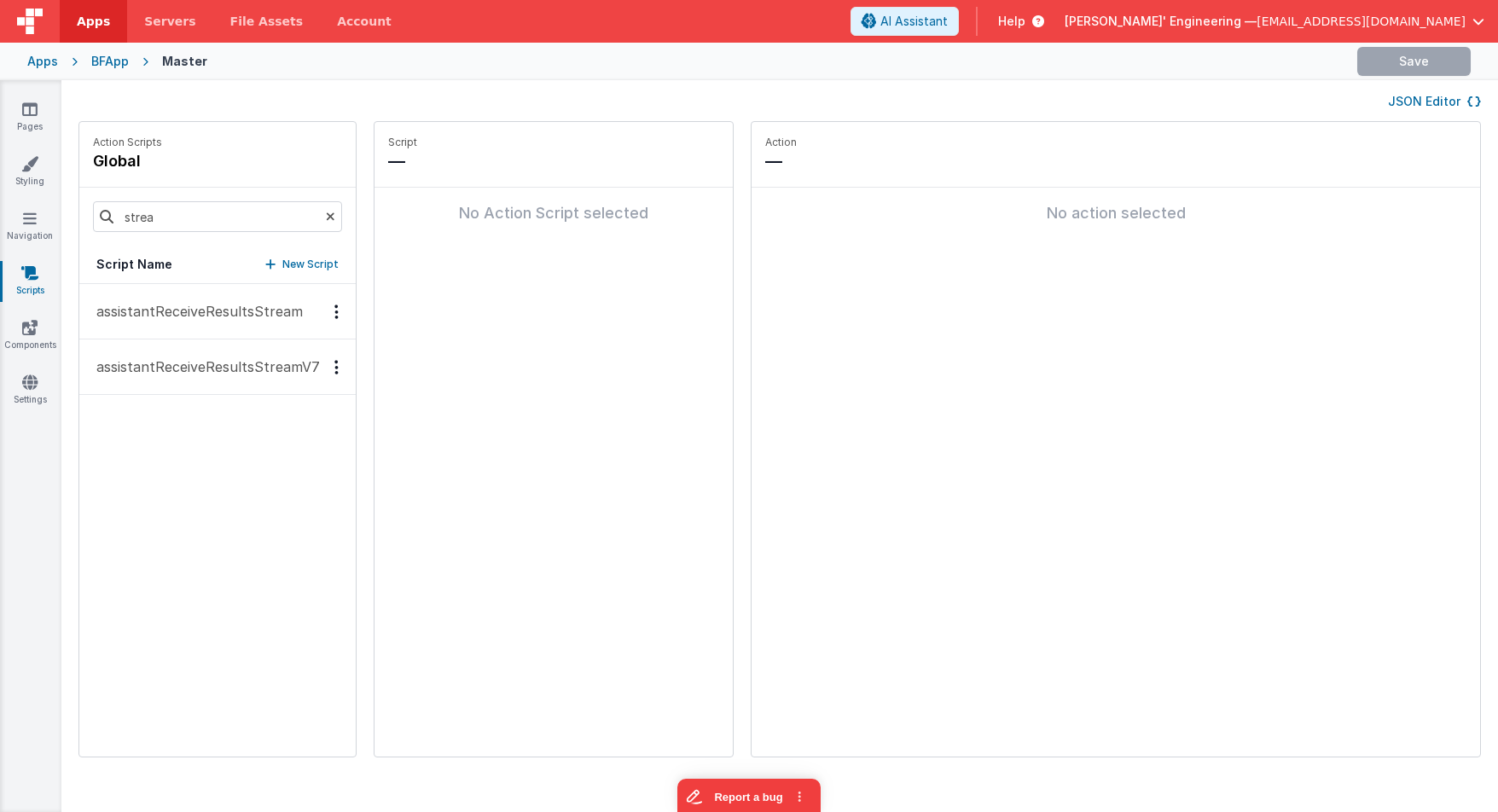 The image size is (1498, 812). Describe the element at coordinates (554, 213) in the screenshot. I see `div: No Action Script selected` at that location.